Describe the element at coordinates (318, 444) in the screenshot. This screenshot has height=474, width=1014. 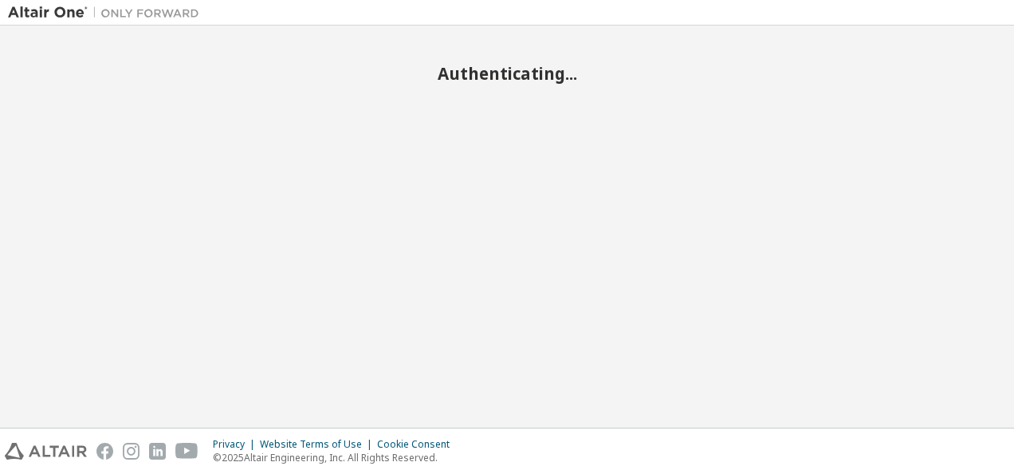
I see `div: Website Terms of Use` at that location.